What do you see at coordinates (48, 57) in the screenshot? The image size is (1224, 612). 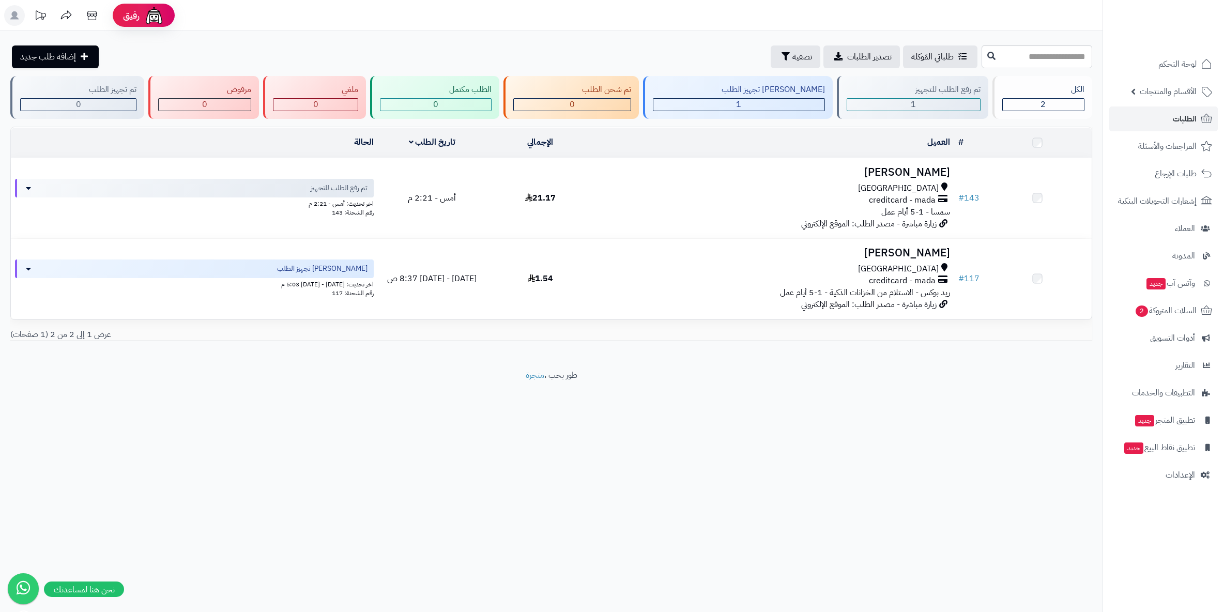 I see `span: إضافة طلب جديد` at bounding box center [48, 57].